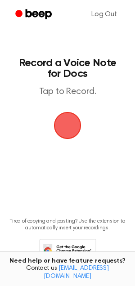 This screenshot has height=286, width=135. I want to click on a: Log Out, so click(104, 14).